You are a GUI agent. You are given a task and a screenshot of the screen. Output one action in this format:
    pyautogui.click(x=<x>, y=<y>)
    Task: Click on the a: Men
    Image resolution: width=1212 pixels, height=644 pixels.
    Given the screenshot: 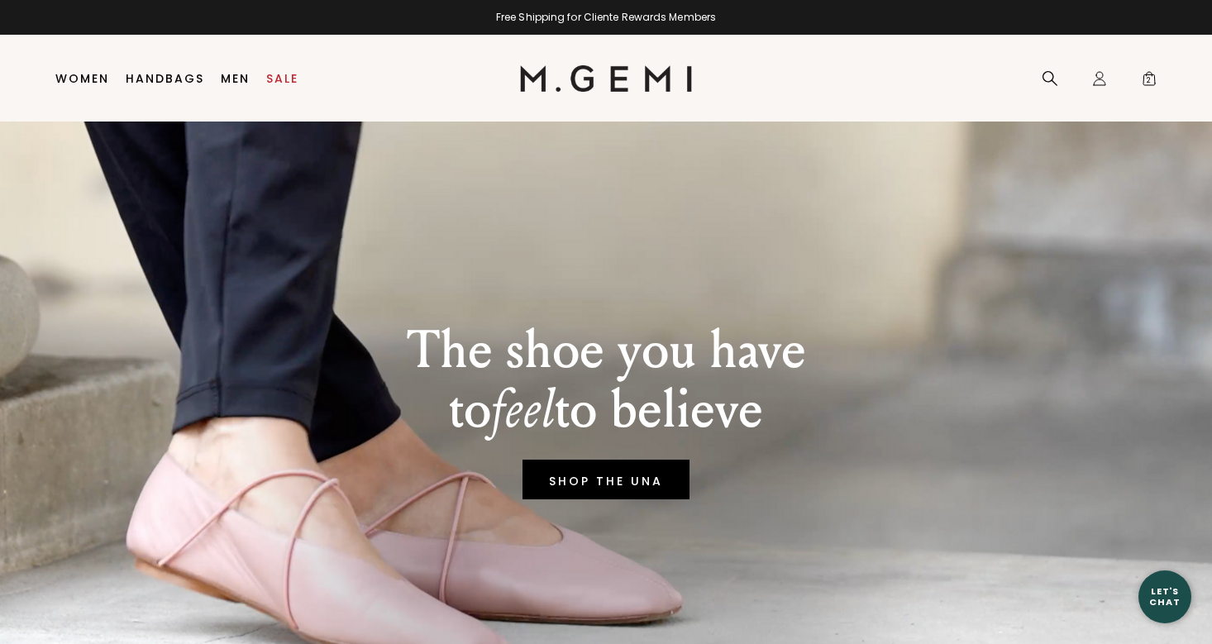 What is the action you would take?
    pyautogui.click(x=235, y=79)
    